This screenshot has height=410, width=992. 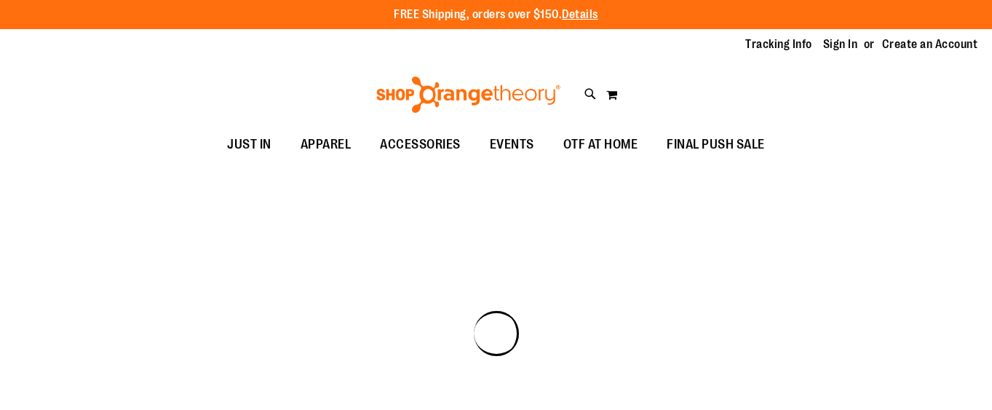 What do you see at coordinates (716, 144) in the screenshot?
I see `span: FINAL PUSH SALE` at bounding box center [716, 144].